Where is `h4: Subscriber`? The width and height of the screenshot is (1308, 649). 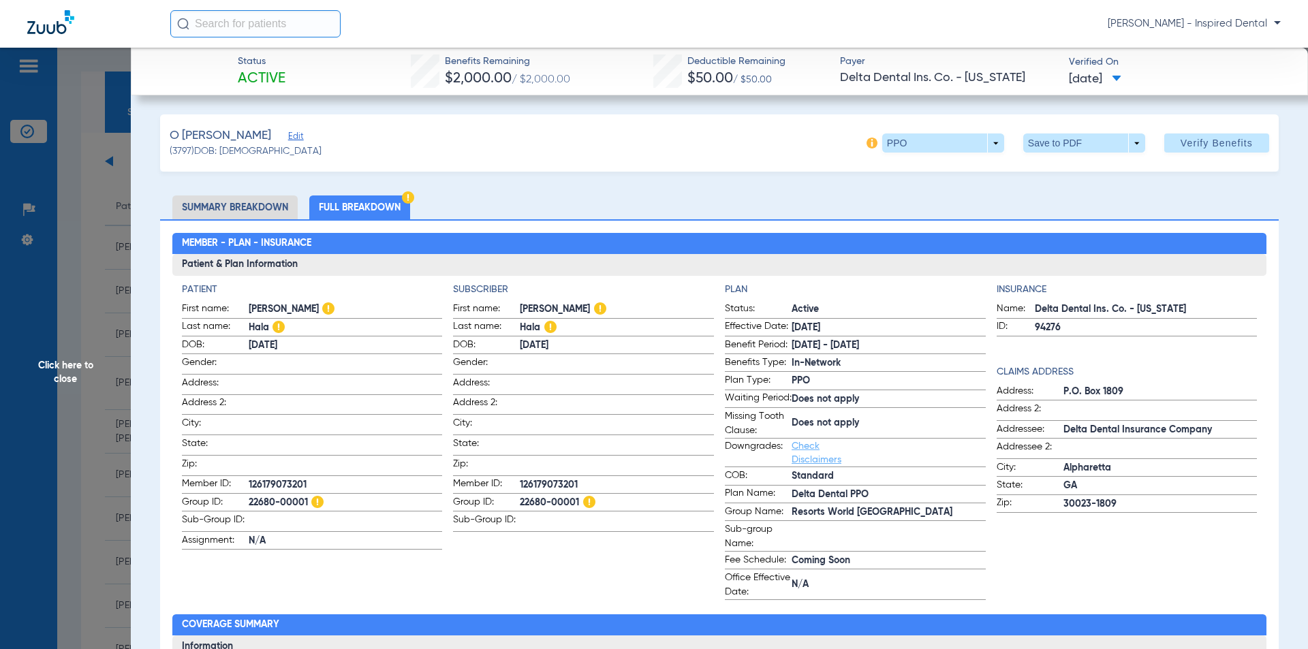
h4: Subscriber is located at coordinates (583, 290).